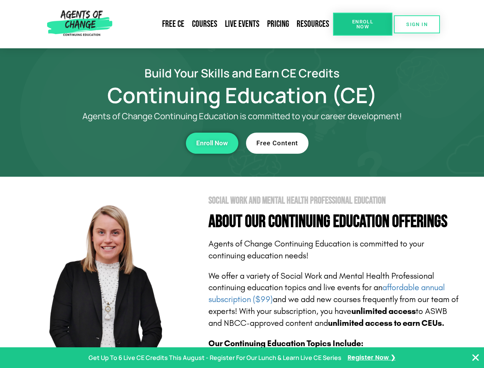 The height and width of the screenshot is (368, 484). What do you see at coordinates (313, 24) in the screenshot?
I see `a: Resources` at bounding box center [313, 24].